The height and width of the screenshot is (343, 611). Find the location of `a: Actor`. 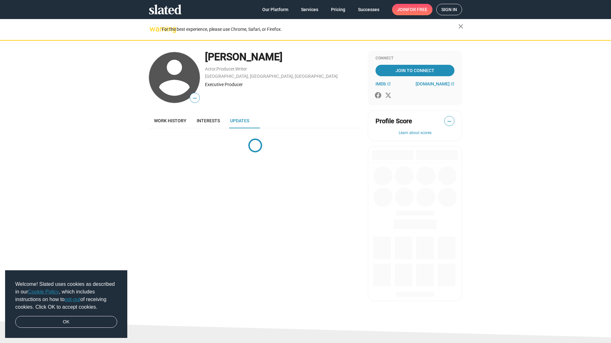

a: Actor is located at coordinates (210, 69).